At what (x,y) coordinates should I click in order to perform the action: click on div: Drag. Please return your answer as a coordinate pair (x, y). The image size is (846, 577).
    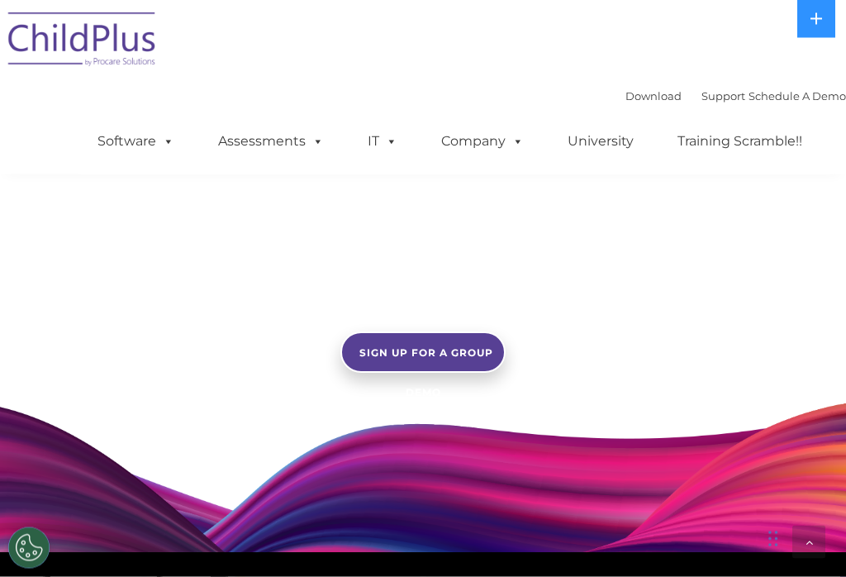
    Looking at the image, I should click on (773, 539).